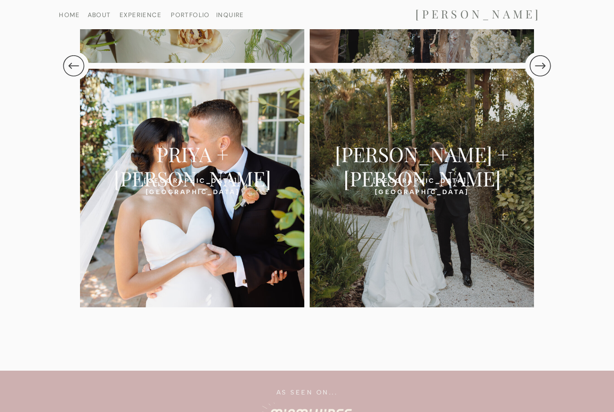  I want to click on nav: INQUIRE, so click(230, 14).